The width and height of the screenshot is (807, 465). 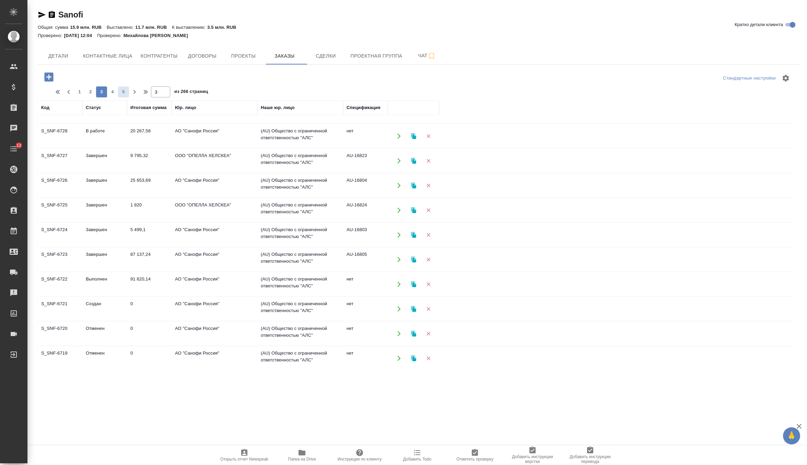 What do you see at coordinates (91, 92) in the screenshot?
I see `span: 2` at bounding box center [91, 92].